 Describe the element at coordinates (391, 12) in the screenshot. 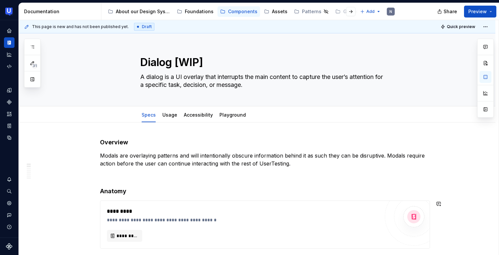

I see `div: N` at that location.